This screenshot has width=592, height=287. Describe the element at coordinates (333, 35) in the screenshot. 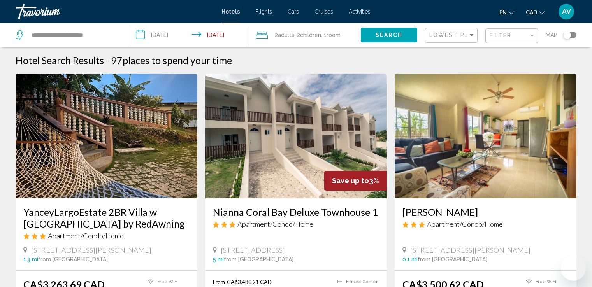

I see `span: Room` at that location.